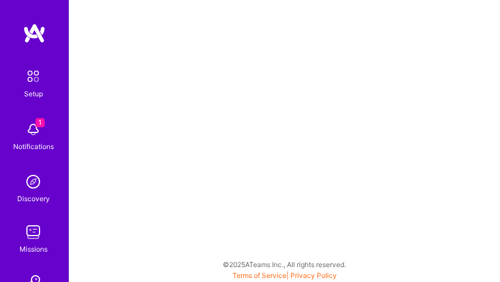  What do you see at coordinates (33, 94) in the screenshot?
I see `div: Setup` at bounding box center [33, 94].